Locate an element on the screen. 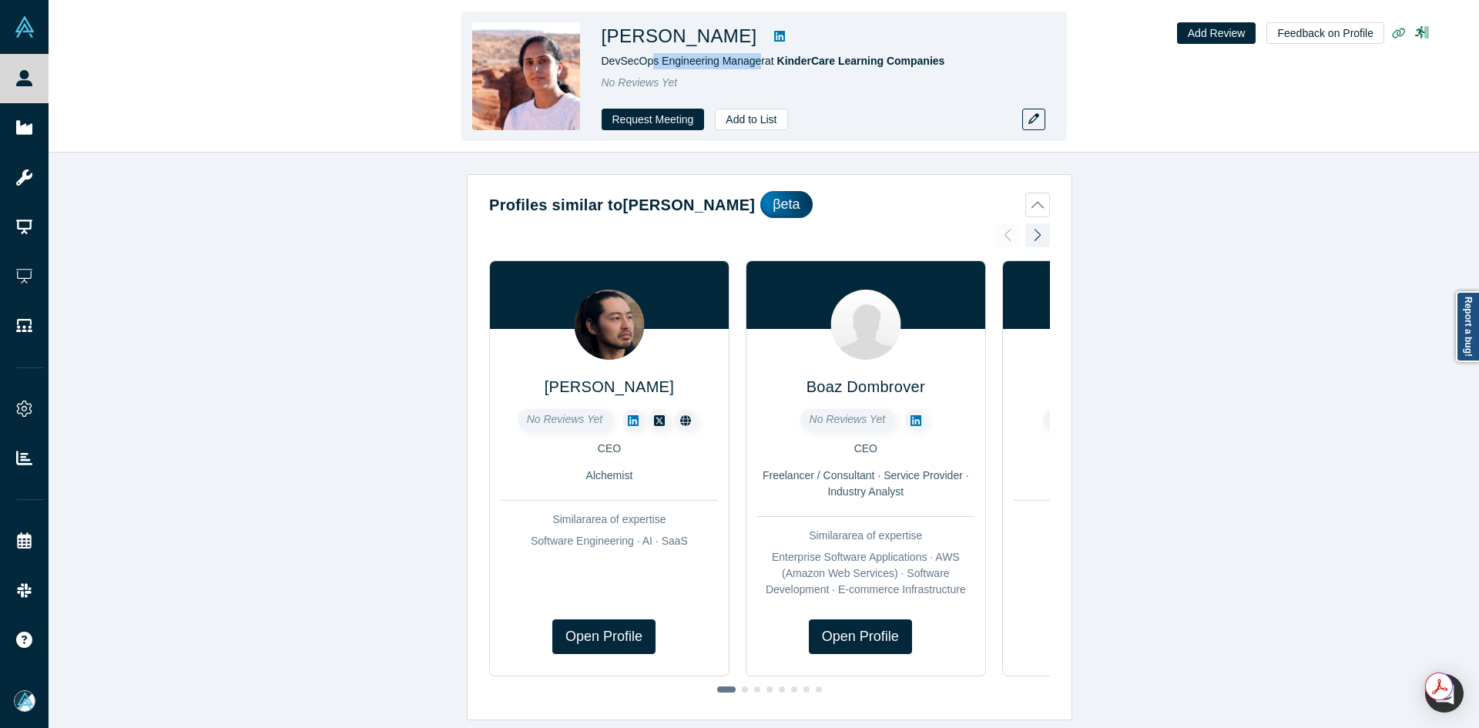 This screenshot has width=1479, height=728. span: KinderCare Learning Companies is located at coordinates (861, 61).